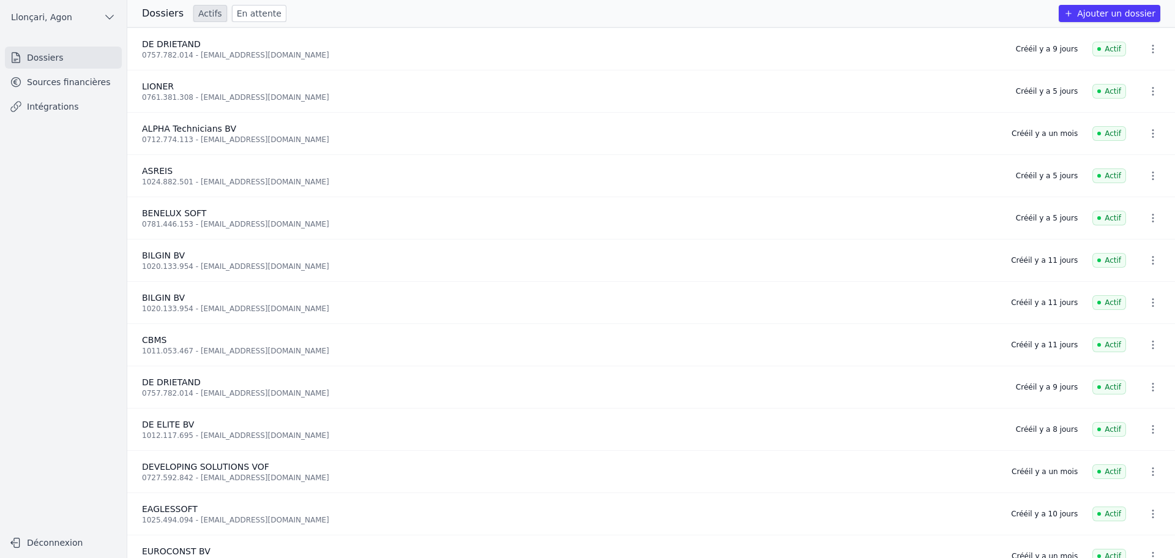 This screenshot has height=558, width=1175. I want to click on div: Créé il y a 8 jours, so click(1047, 429).